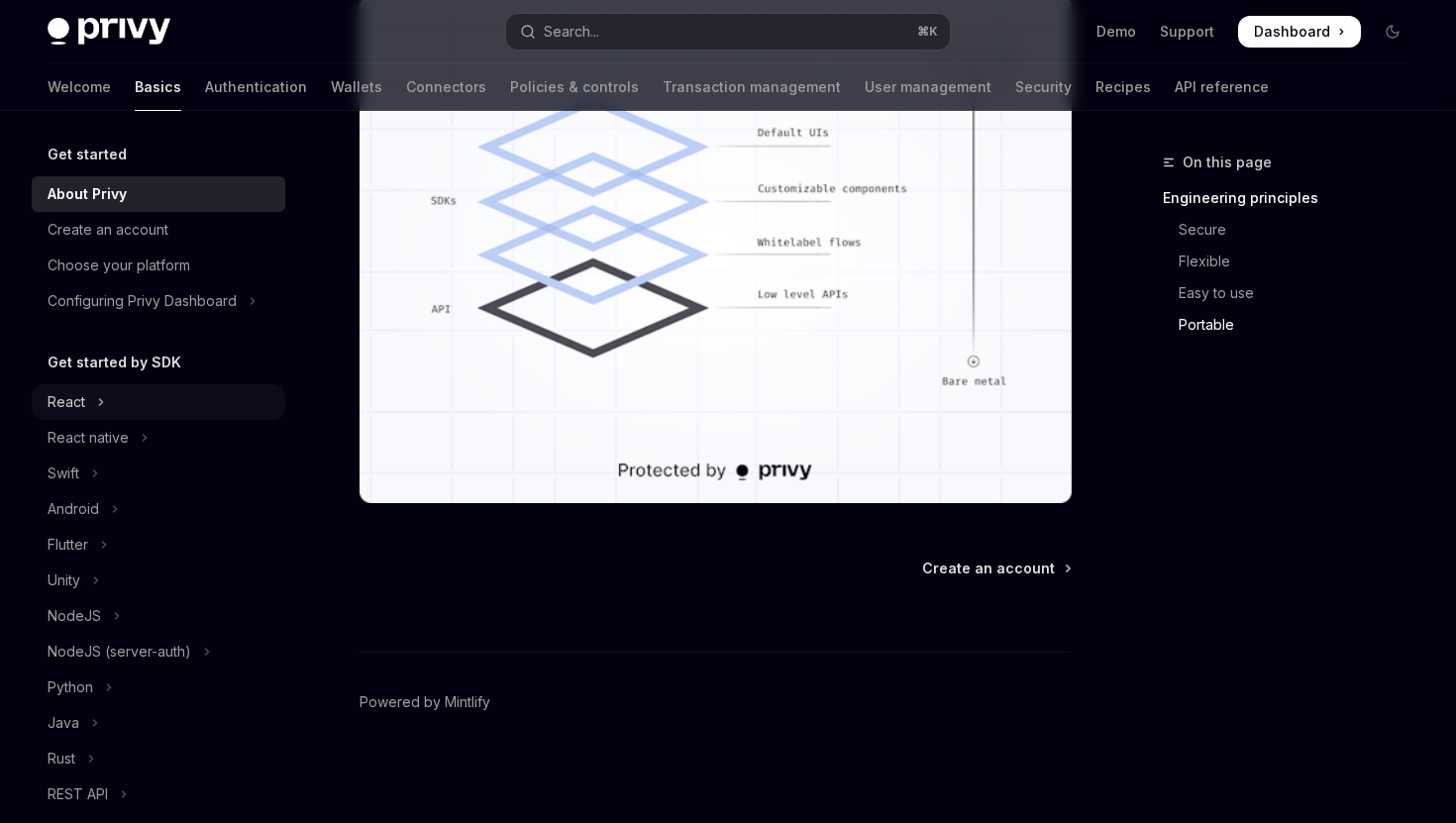  I want to click on button: Toggle Java section, so click(159, 723).